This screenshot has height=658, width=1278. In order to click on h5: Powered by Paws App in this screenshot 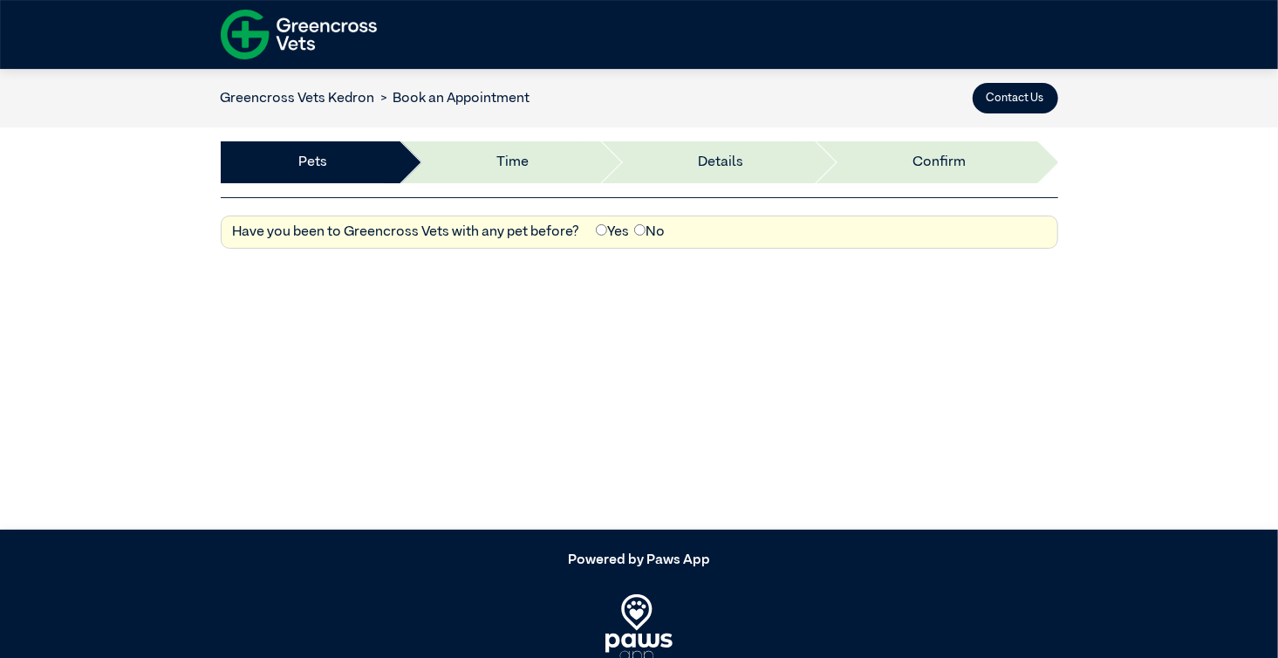, I will do `click(640, 560)`.